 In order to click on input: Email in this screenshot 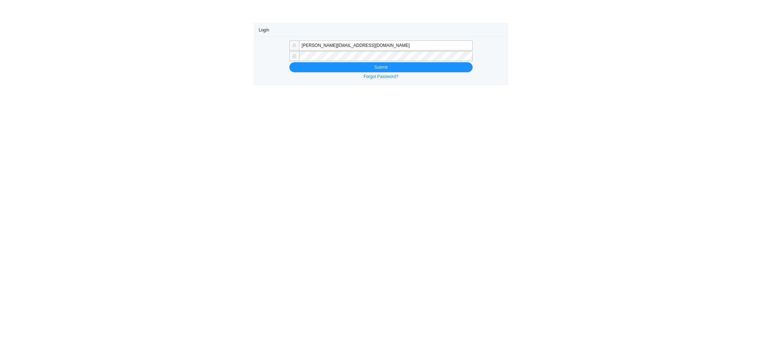, I will do `click(386, 45)`.